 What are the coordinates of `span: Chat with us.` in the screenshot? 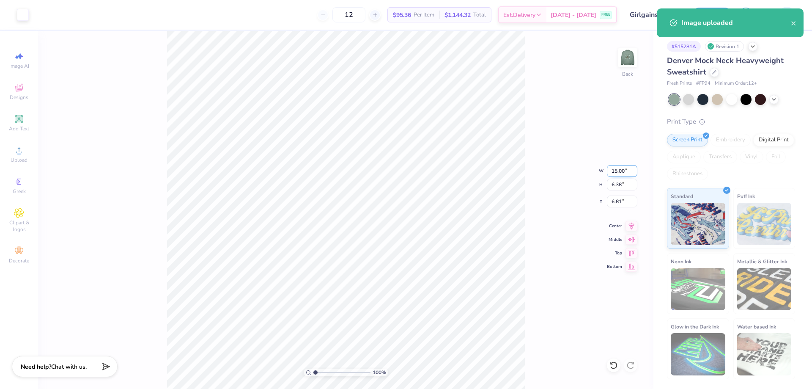 It's located at (69, 366).